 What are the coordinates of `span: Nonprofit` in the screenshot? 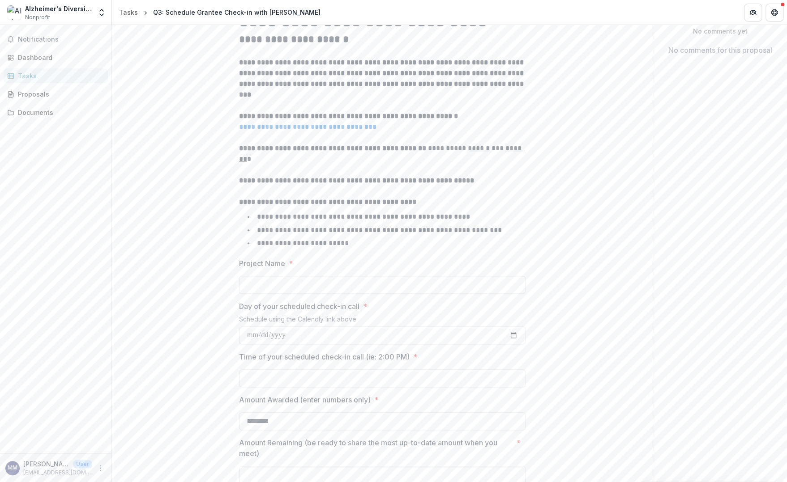 It's located at (38, 17).